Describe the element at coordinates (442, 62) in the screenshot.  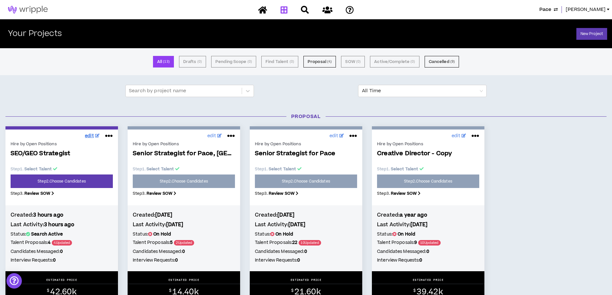
I see `button: Cancelled (9)` at that location.